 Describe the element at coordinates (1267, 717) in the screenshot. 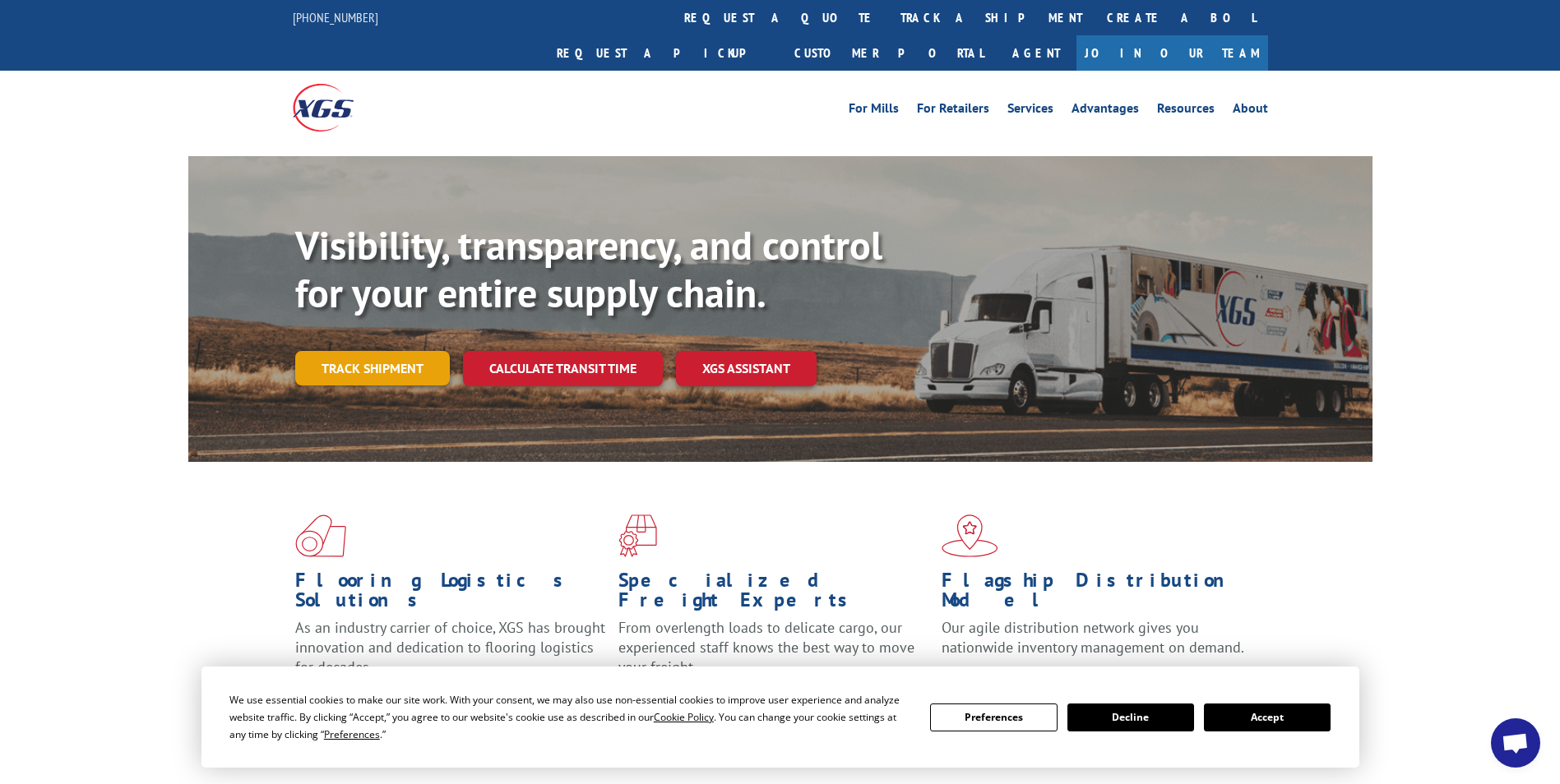

I see `button: Accept` at that location.